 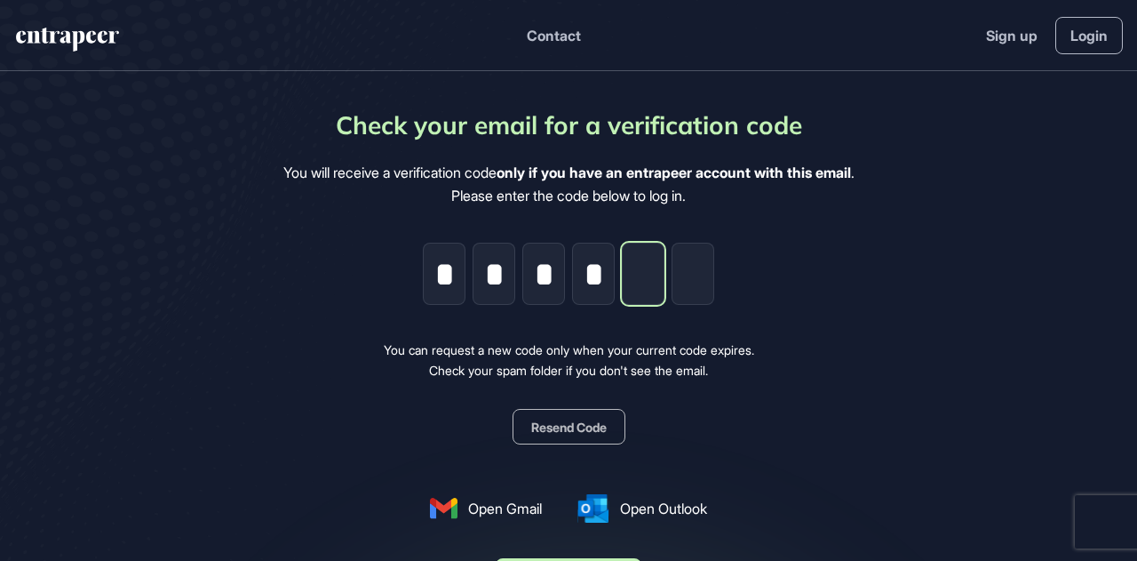 What do you see at coordinates (1089, 36) in the screenshot?
I see `a: Login` at bounding box center [1089, 36].